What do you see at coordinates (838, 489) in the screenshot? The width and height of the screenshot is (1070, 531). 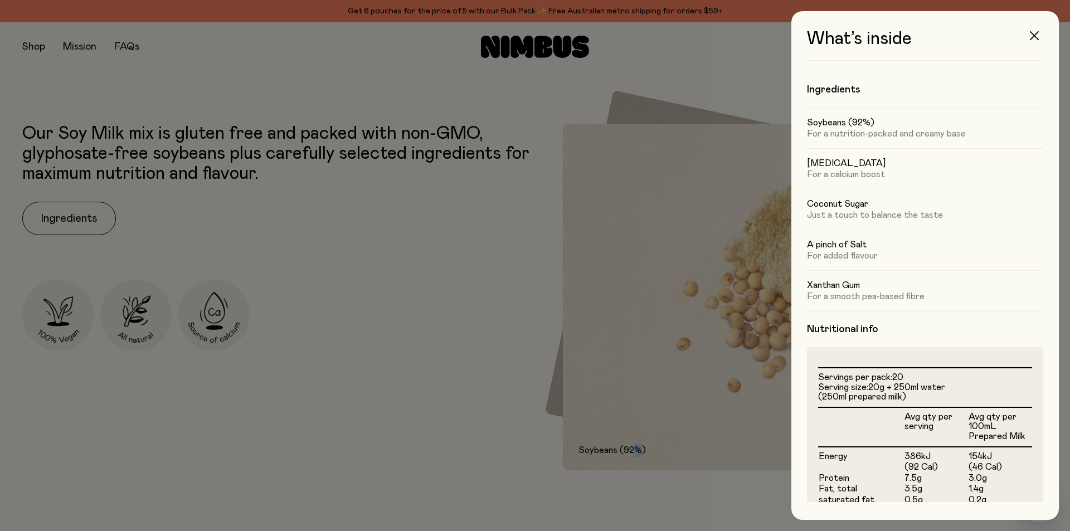 I see `span: Fat, total` at bounding box center [838, 489].